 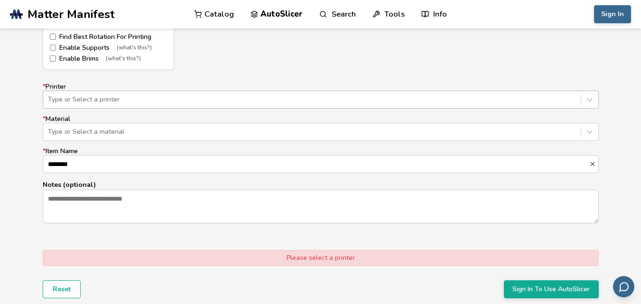 What do you see at coordinates (53, 58) in the screenshot?
I see `input: Enable Brims(what's this?)` at bounding box center [53, 58].